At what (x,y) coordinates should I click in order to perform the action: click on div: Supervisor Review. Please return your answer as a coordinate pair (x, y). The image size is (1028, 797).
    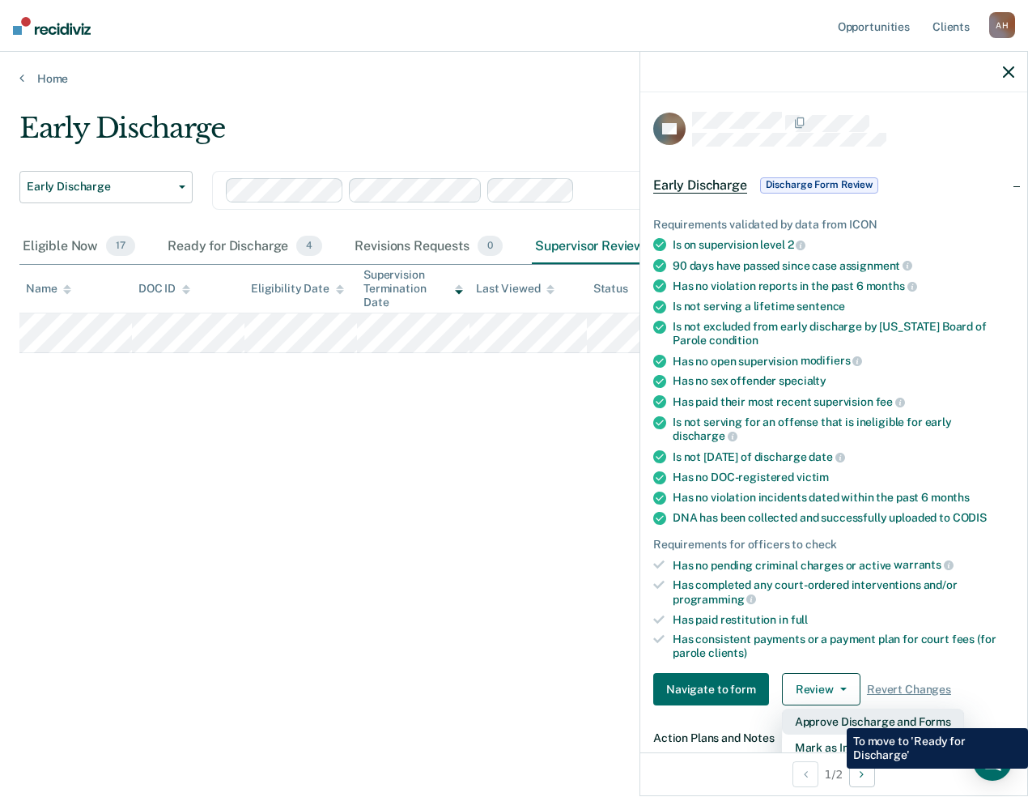
    Looking at the image, I should click on (606, 247).